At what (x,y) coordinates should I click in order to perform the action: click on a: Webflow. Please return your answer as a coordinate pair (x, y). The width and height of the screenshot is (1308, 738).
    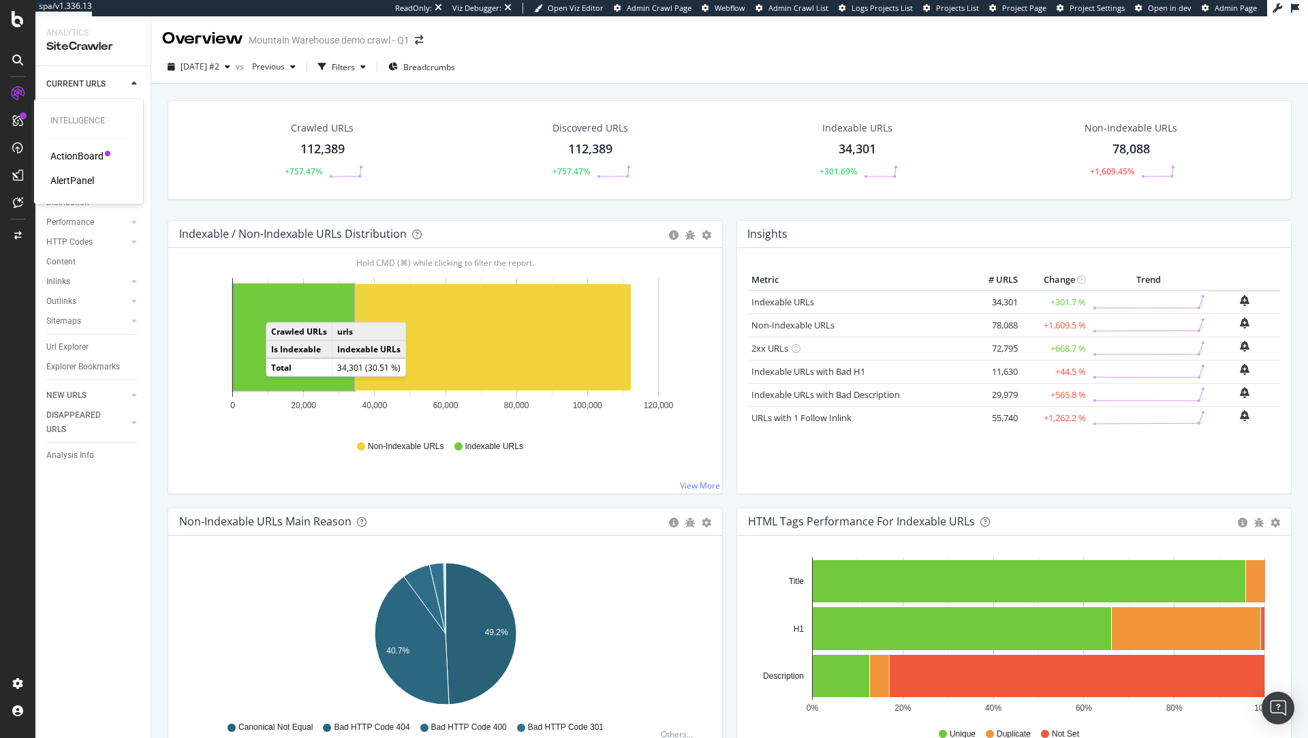
    Looking at the image, I should click on (724, 8).